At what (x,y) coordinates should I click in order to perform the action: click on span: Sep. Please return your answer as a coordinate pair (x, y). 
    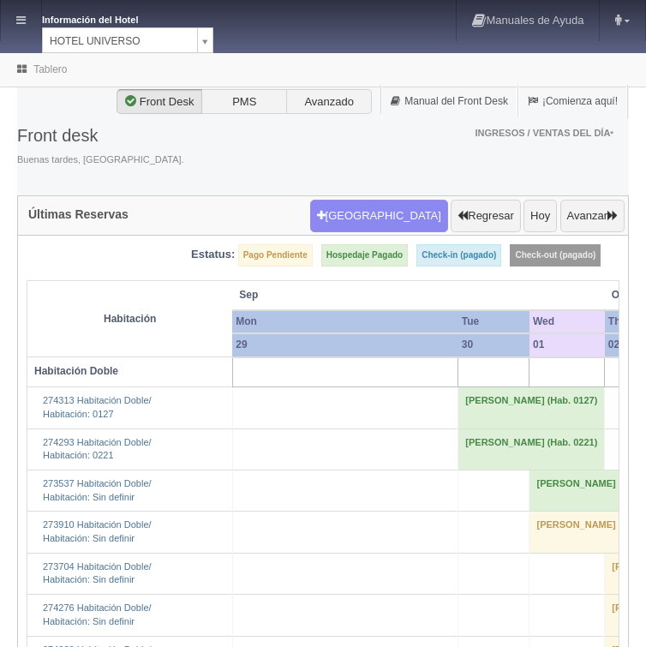
    Looking at the image, I should click on (380, 295).